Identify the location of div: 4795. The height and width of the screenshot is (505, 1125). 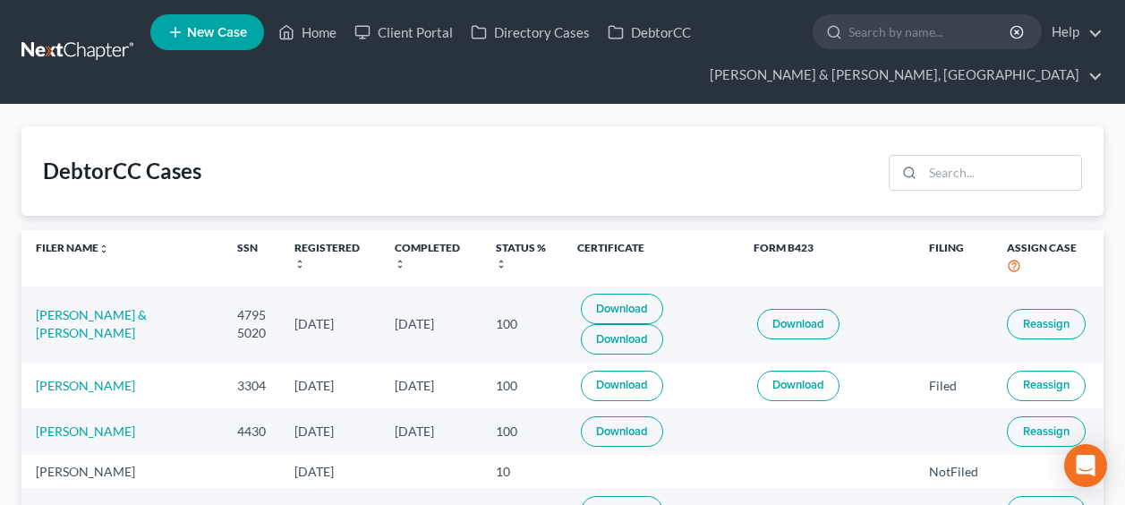
(251, 315).